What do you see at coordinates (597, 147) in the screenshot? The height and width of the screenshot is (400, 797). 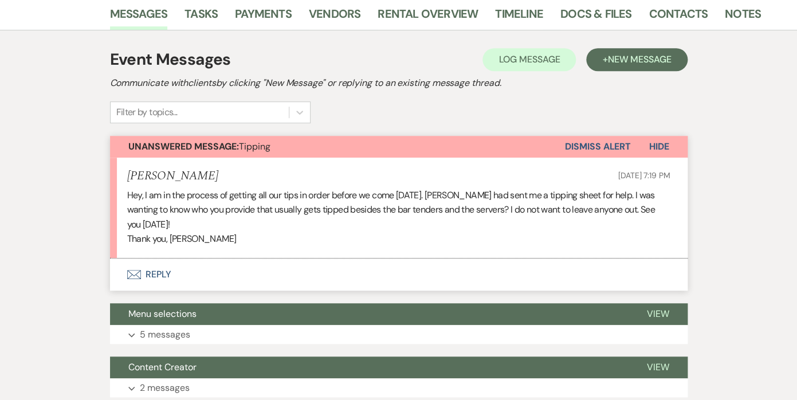 I see `button: Dismiss Alert` at bounding box center [597, 147].